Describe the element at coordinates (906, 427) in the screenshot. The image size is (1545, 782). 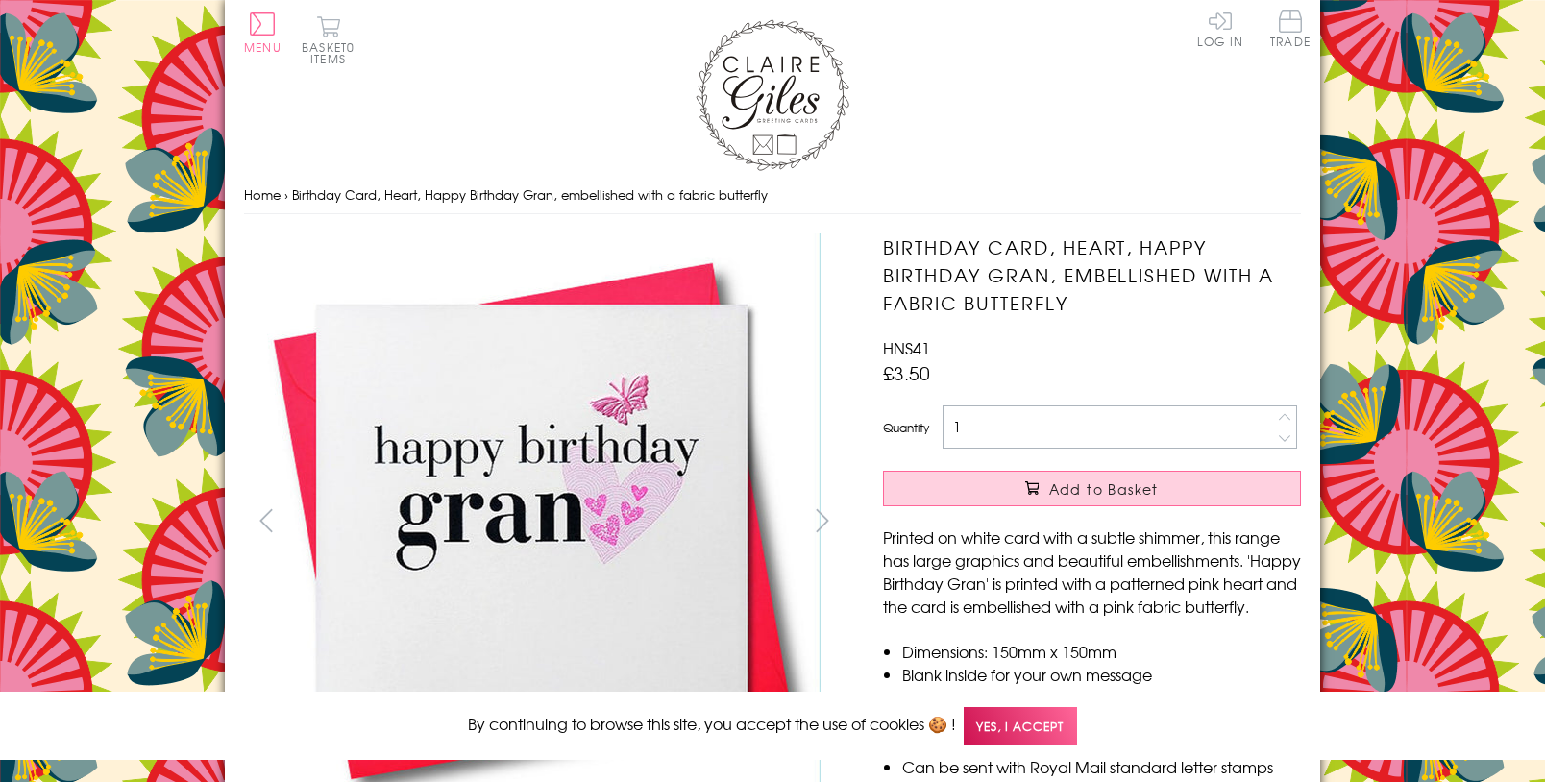
I see `label: Quantity` at that location.